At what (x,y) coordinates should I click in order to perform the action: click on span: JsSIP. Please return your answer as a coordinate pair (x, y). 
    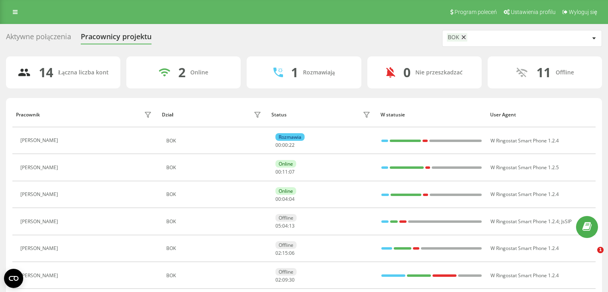
    Looking at the image, I should click on (567, 221).